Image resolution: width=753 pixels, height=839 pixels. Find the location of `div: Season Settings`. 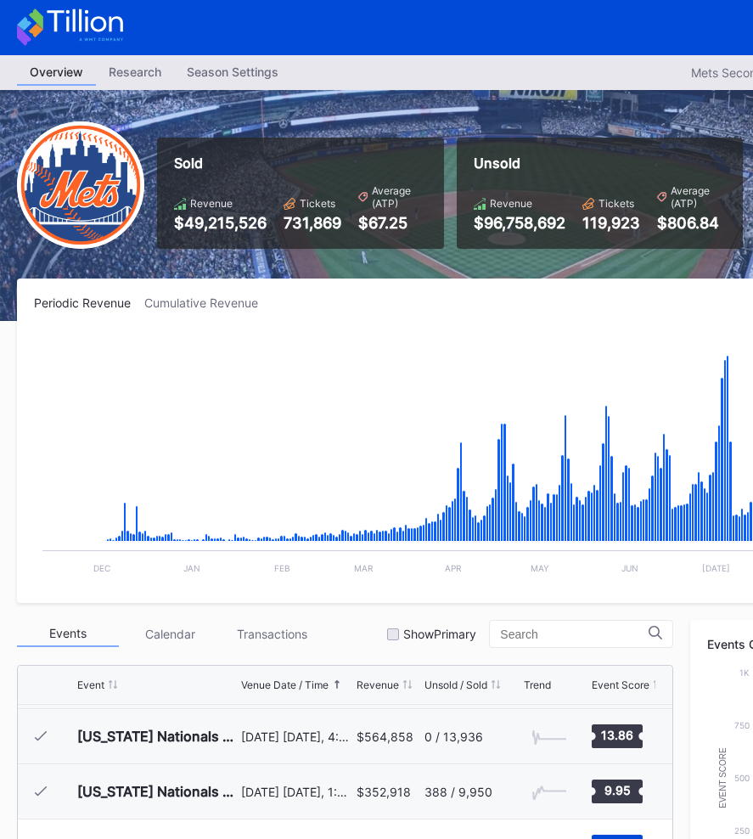

div: Season Settings is located at coordinates (233, 71).